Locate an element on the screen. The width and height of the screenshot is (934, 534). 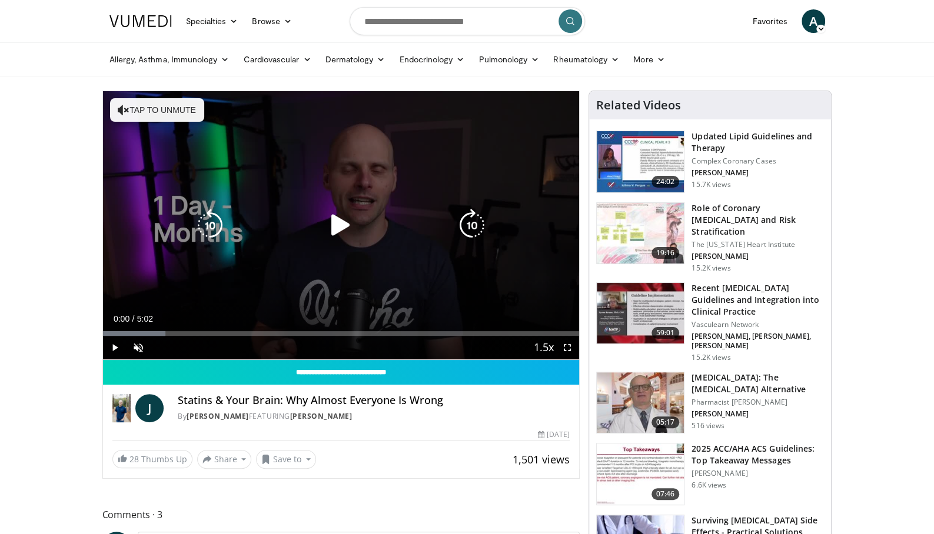
a: 28 Thumbs Up is located at coordinates (152, 459).